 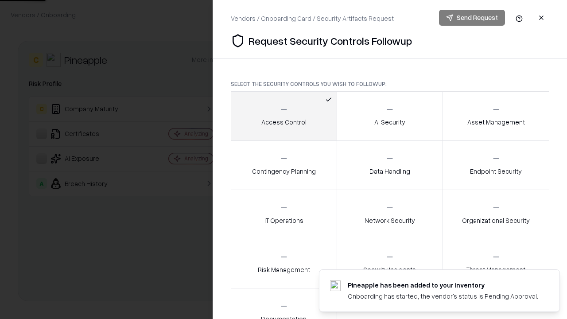 I want to click on div: Pineapple has been added to your inventory, so click(x=443, y=285).